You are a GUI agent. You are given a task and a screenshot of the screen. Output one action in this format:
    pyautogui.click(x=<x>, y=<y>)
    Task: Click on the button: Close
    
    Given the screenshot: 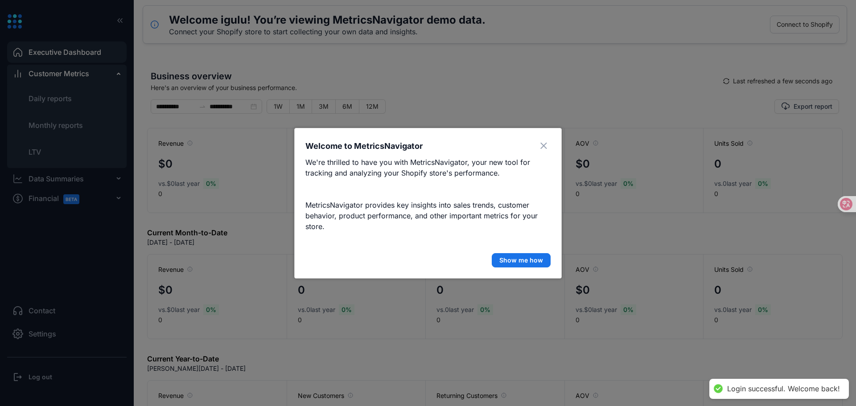 What is the action you would take?
    pyautogui.click(x=544, y=146)
    